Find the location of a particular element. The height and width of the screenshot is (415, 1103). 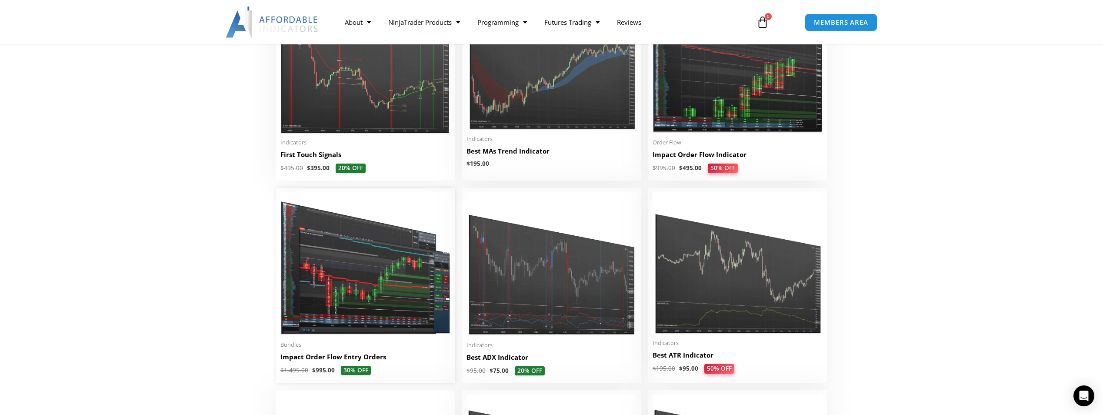

bdi: 75.00 is located at coordinates (499, 371).